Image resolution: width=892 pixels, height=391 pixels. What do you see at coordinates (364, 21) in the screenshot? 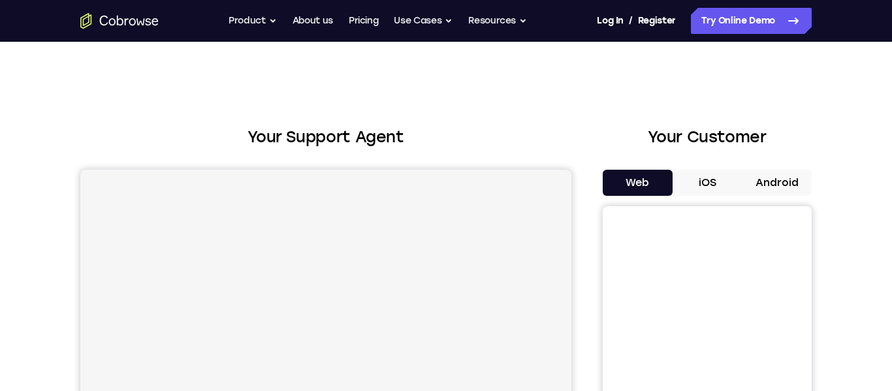
I see `a: Pricing` at bounding box center [364, 21].